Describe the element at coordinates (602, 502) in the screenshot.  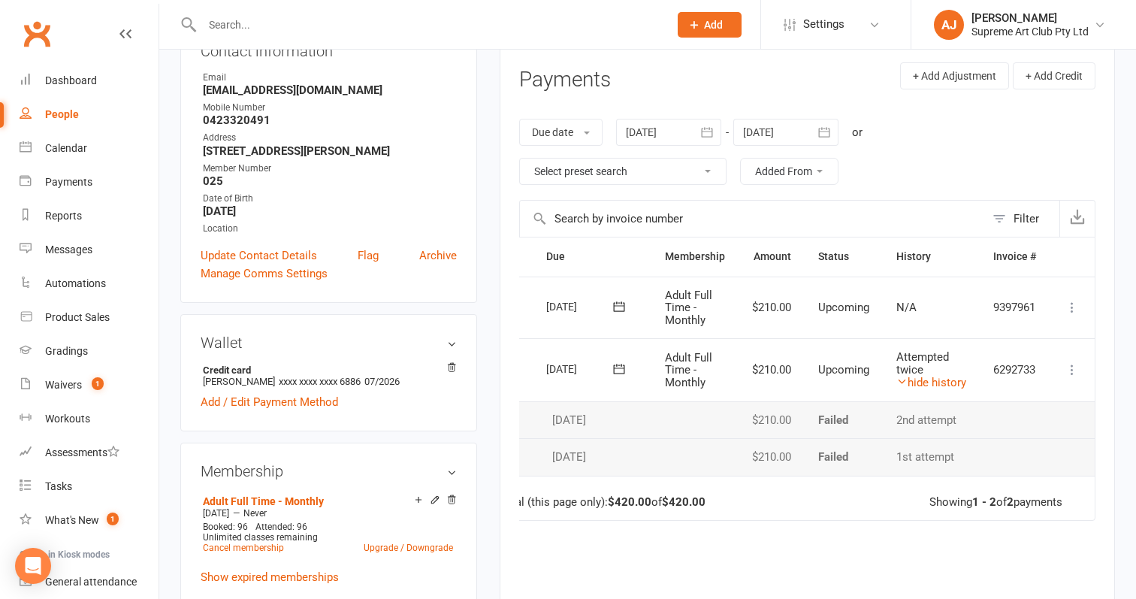
I see `div: Total (this page only): of` at that location.